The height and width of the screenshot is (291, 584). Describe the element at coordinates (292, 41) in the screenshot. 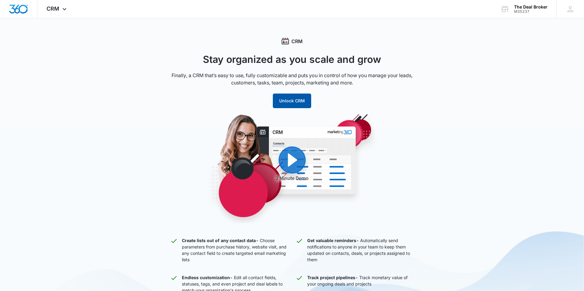

I see `div: CRM` at that location.